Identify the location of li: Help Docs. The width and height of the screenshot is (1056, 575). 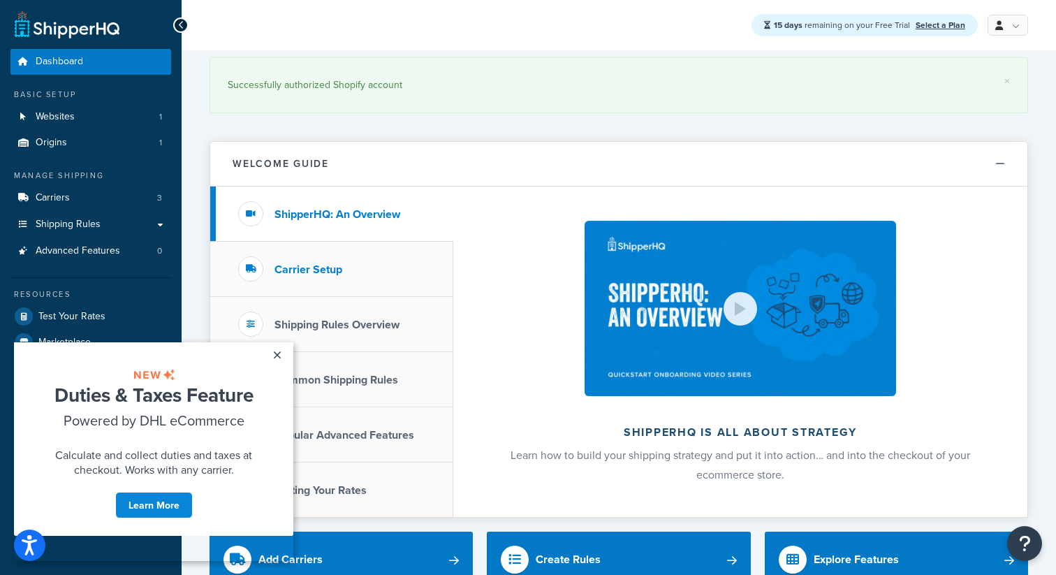
(91, 394).